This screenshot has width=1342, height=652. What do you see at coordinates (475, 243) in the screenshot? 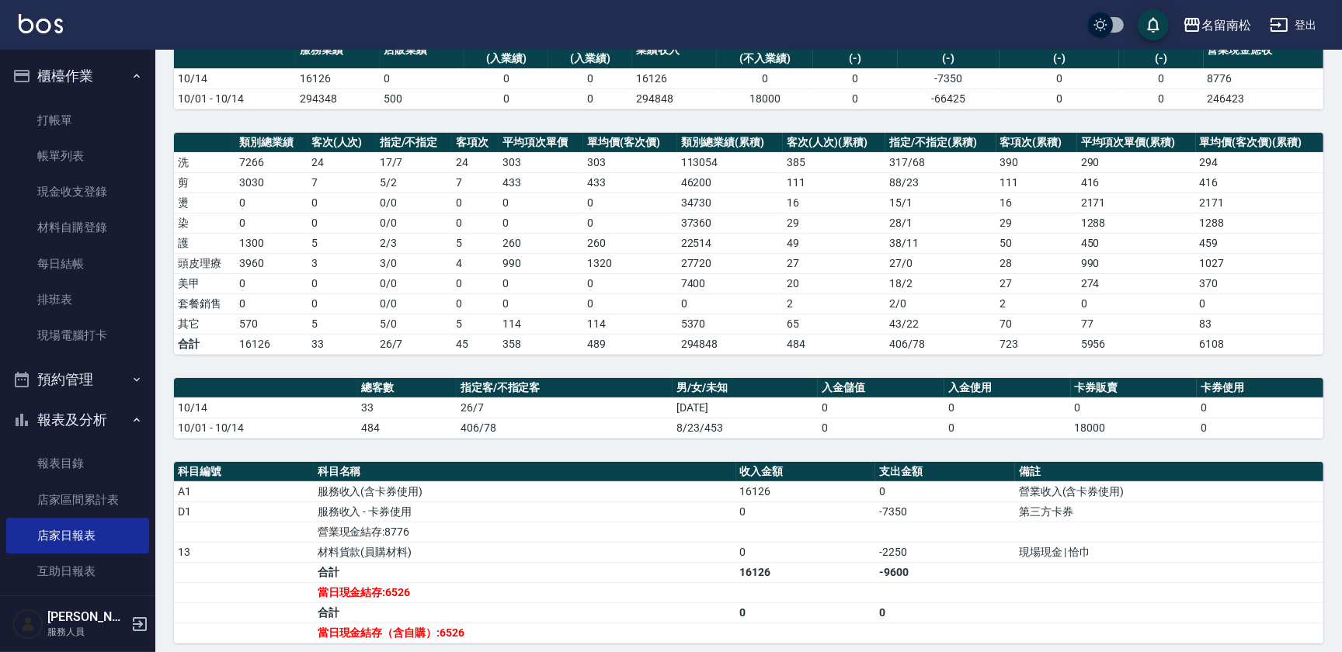
I see `td: 5` at bounding box center [475, 243].